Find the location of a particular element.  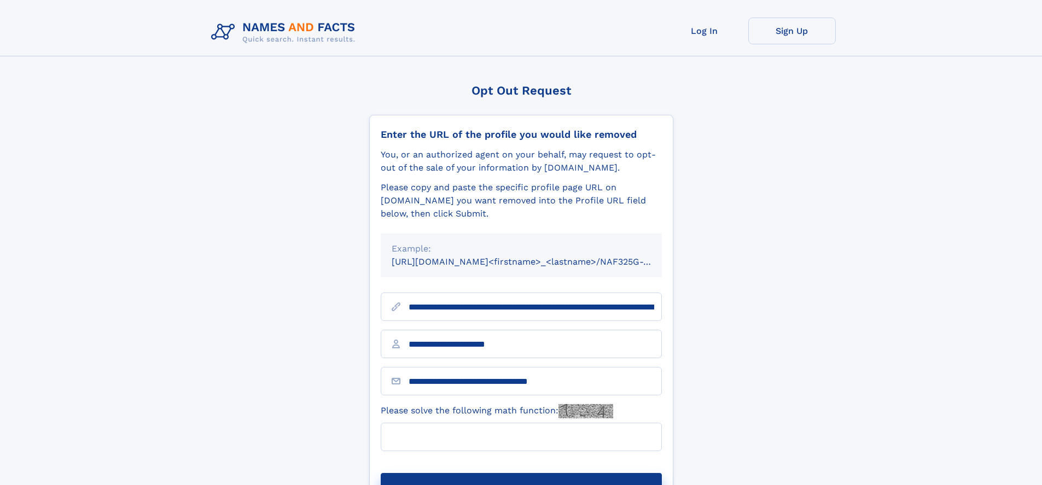

img: Logo Names and Facts is located at coordinates (286, 32).